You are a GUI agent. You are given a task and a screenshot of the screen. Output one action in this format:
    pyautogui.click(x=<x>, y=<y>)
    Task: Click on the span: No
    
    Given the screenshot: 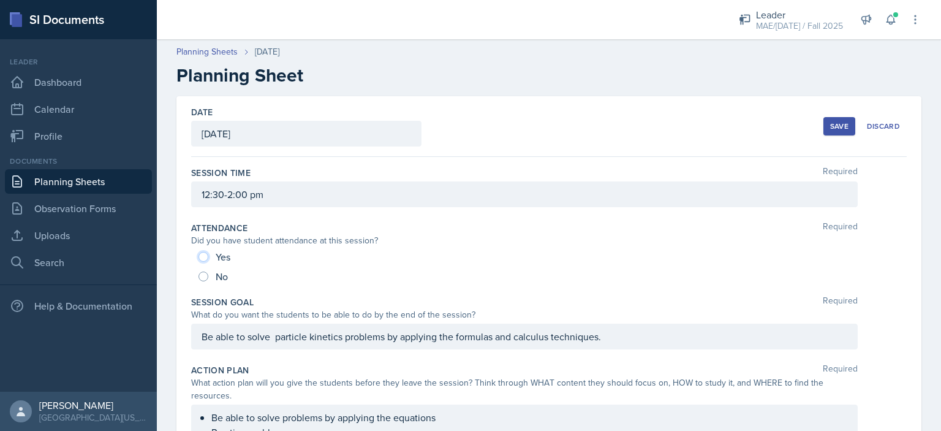 What is the action you would take?
    pyautogui.click(x=222, y=276)
    